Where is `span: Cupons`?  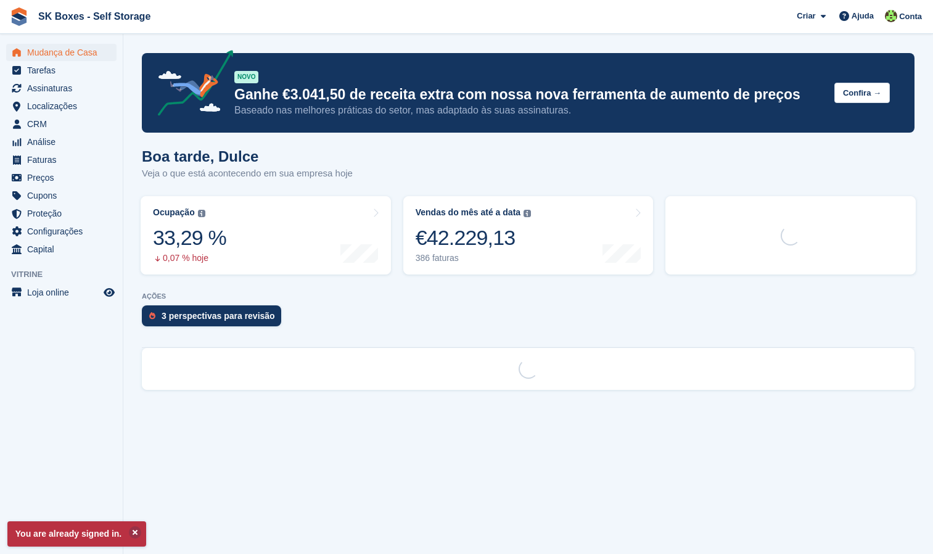
span: Cupons is located at coordinates (64, 195).